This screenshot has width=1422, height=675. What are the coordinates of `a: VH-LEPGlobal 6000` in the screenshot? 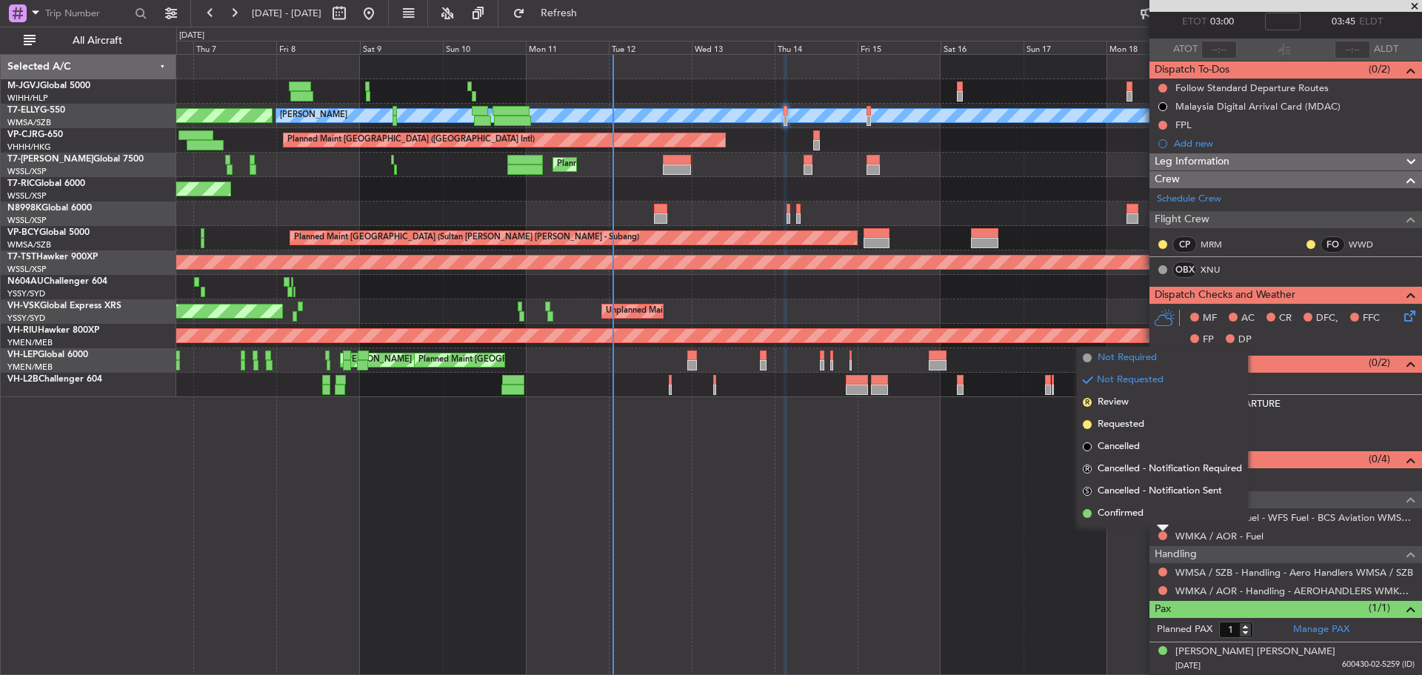 It's located at (47, 355).